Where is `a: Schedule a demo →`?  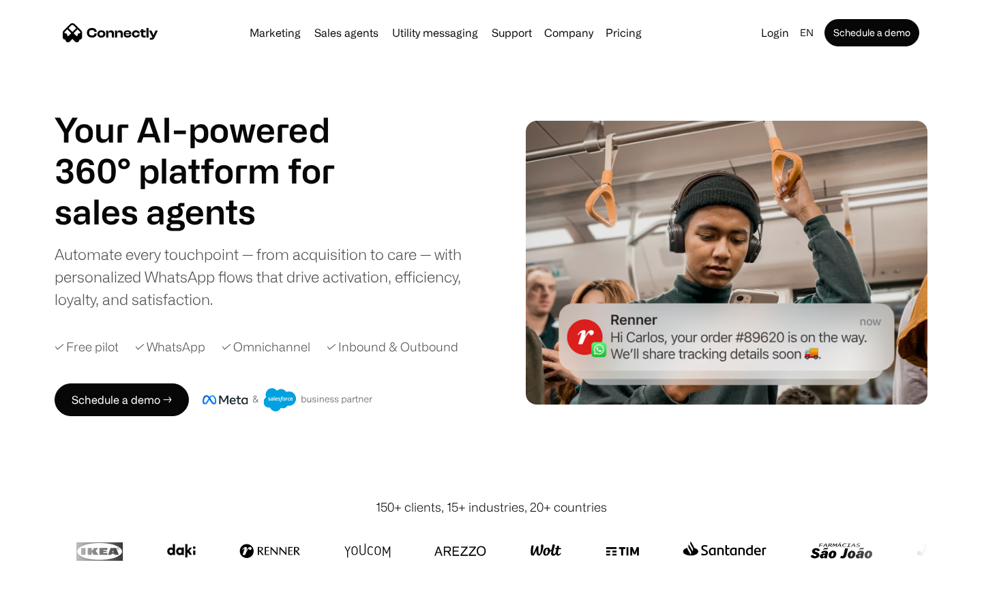 a: Schedule a demo → is located at coordinates (121, 400).